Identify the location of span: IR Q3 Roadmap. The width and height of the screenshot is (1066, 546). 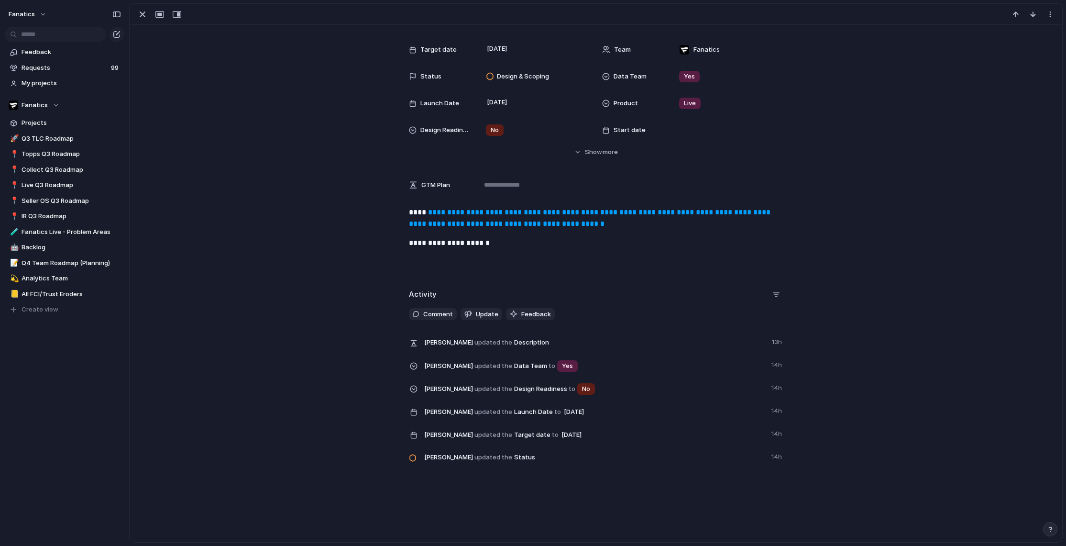
(71, 216).